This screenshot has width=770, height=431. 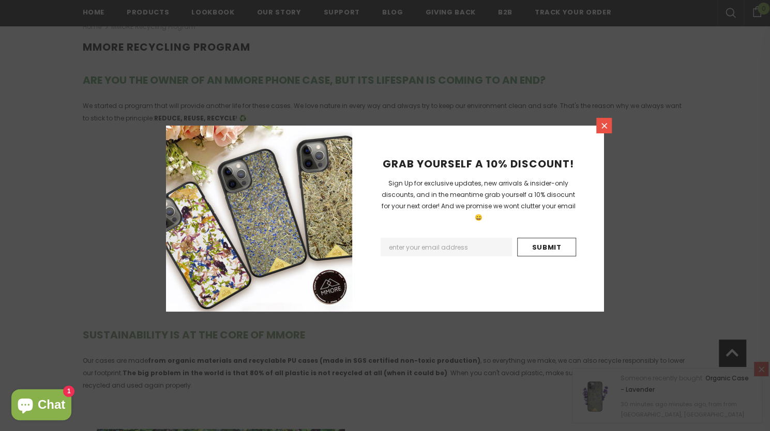 What do you see at coordinates (547, 247) in the screenshot?
I see `input: Submit` at bounding box center [547, 247].